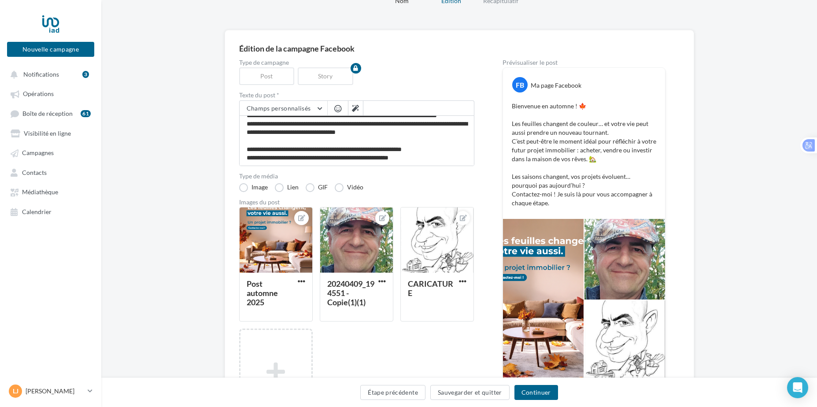  What do you see at coordinates (287, 188) in the screenshot?
I see `label: Lien` at bounding box center [287, 188].